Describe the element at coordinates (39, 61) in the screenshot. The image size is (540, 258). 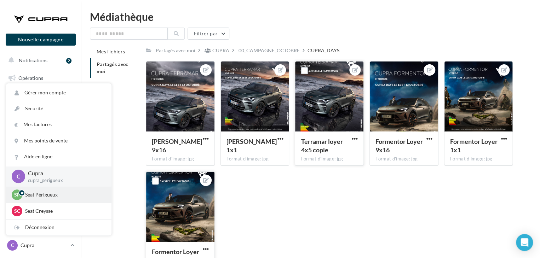
I see `button: Notifications 2` at that location.